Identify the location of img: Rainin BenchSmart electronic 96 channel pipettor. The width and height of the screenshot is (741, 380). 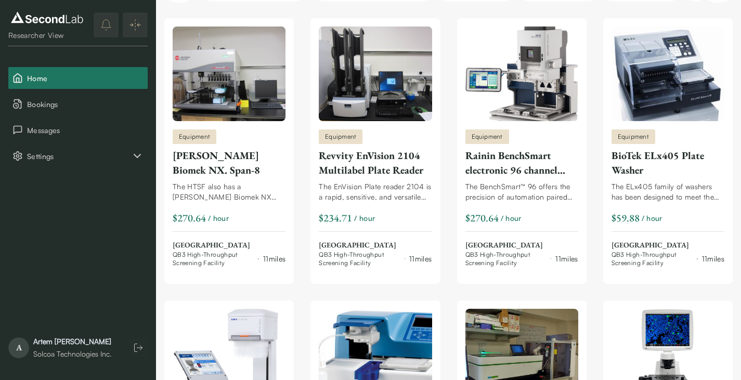
(522, 74).